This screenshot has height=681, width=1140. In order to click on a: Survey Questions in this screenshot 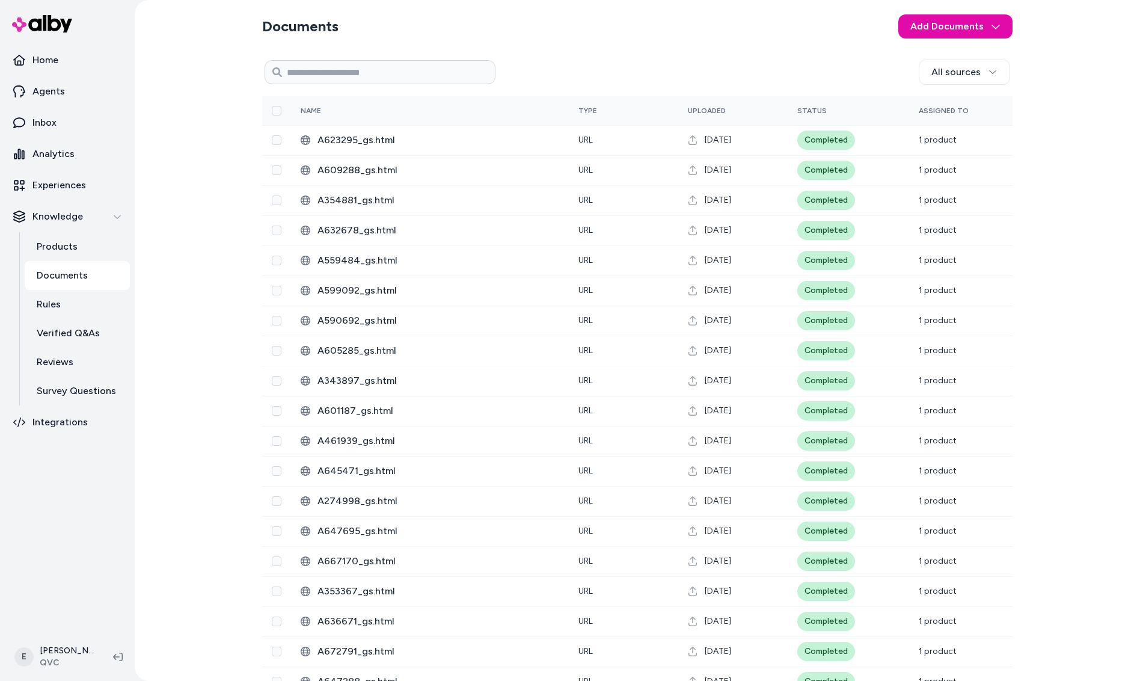, I will do `click(77, 391)`.